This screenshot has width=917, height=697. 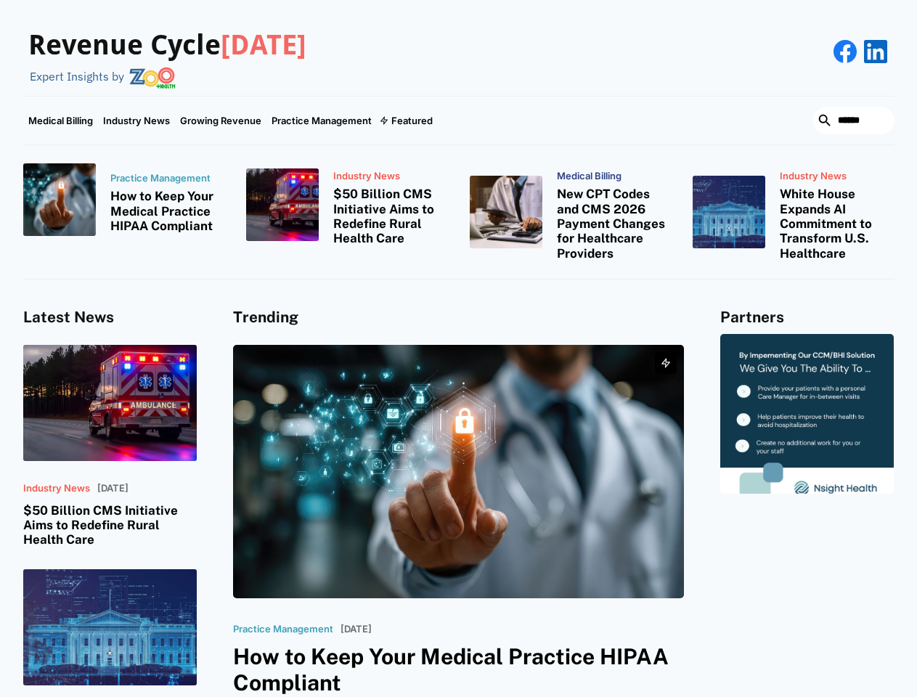 I want to click on a: Medical Billing, so click(x=60, y=121).